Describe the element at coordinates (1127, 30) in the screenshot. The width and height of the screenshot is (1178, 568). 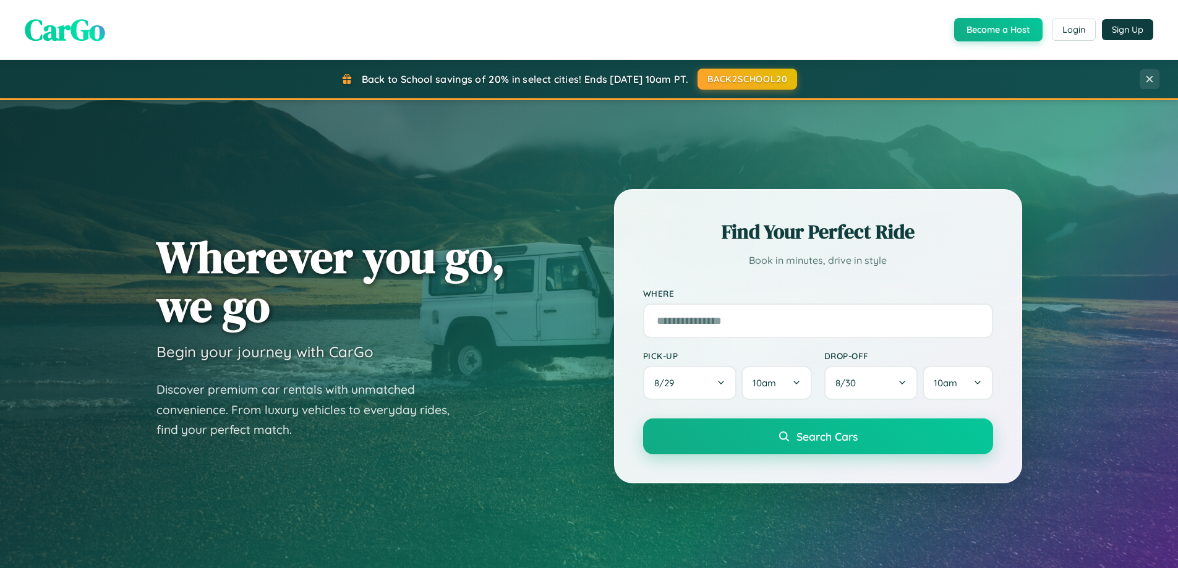
I see `button: Sign Up` at that location.